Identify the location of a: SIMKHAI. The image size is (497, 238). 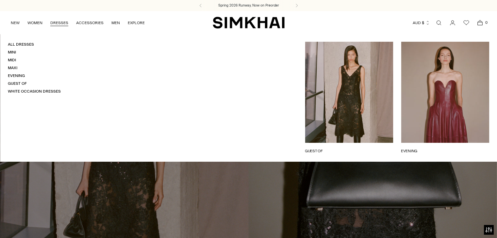
(248, 23).